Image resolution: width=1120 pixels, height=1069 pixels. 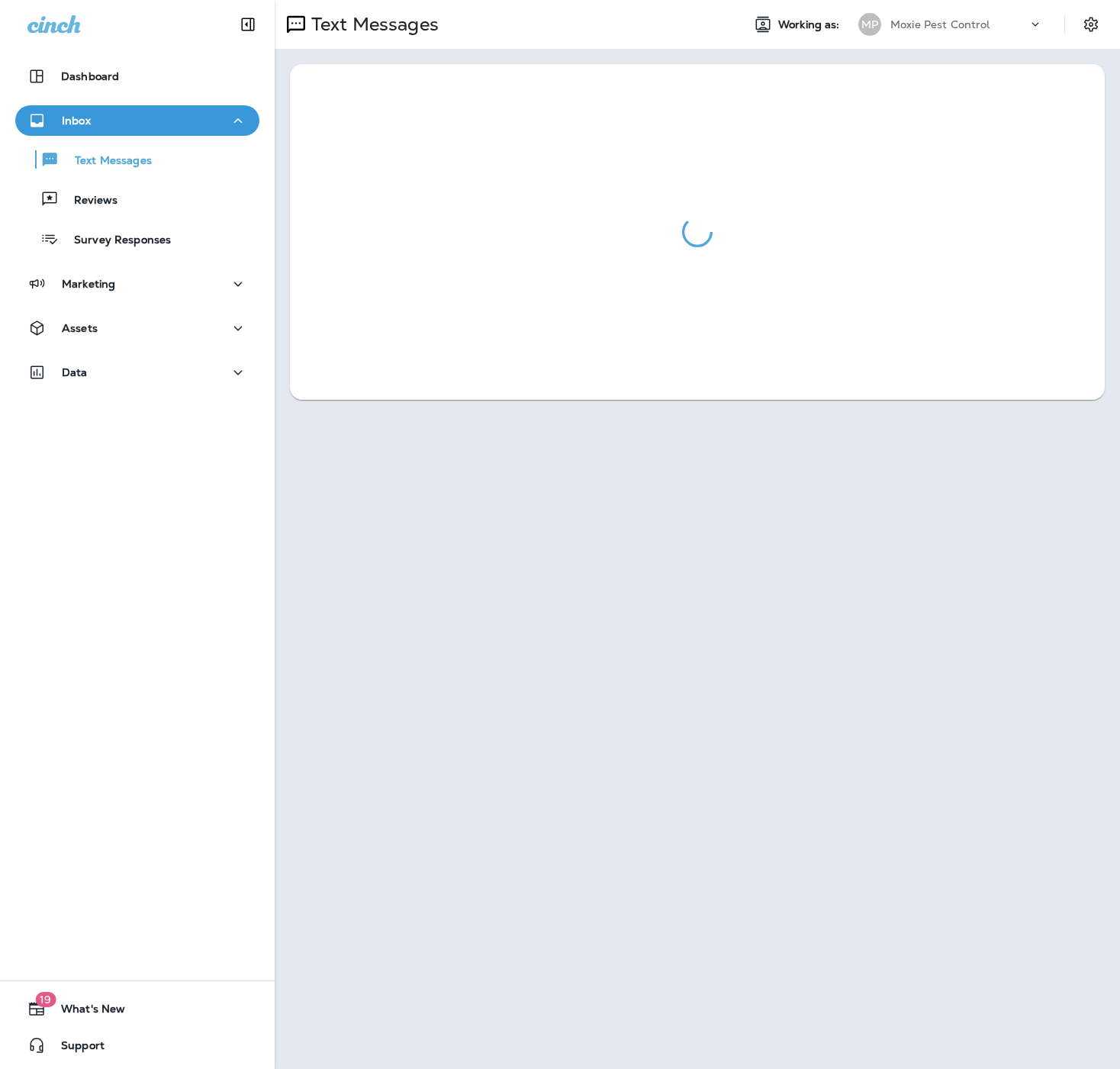 I want to click on span: What's New, so click(x=86, y=1012).